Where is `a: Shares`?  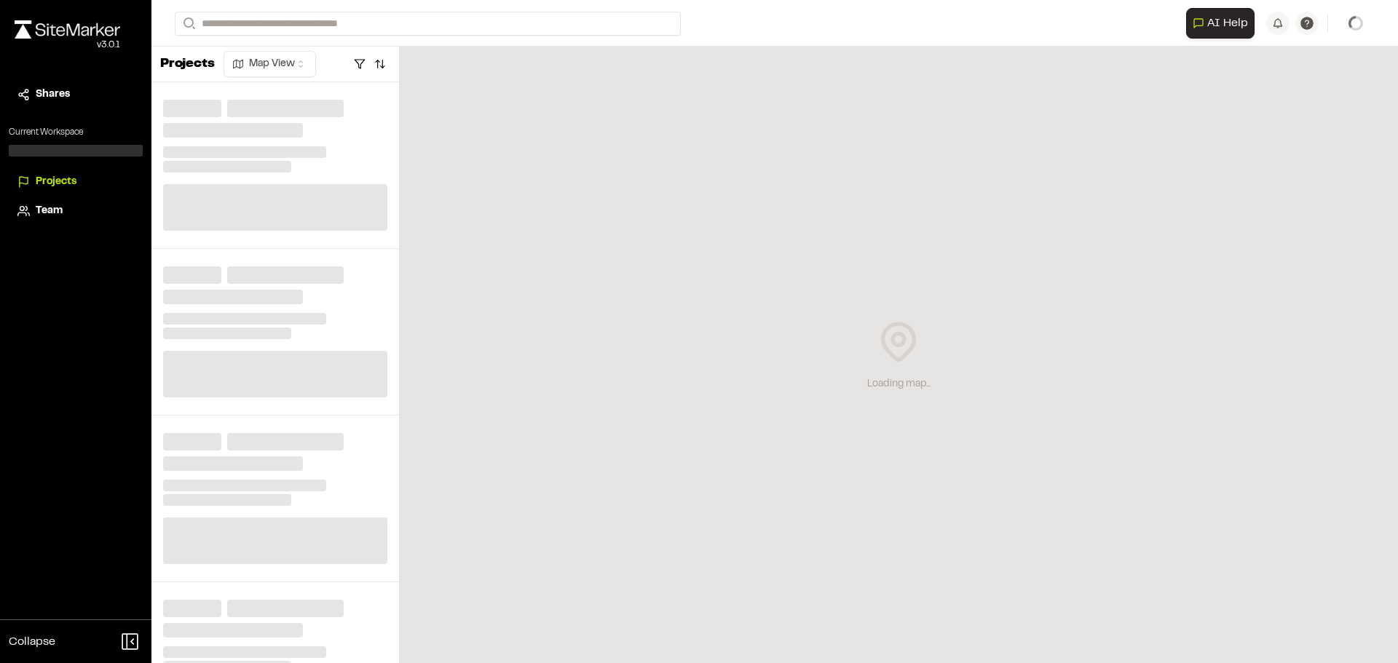 a: Shares is located at coordinates (76, 95).